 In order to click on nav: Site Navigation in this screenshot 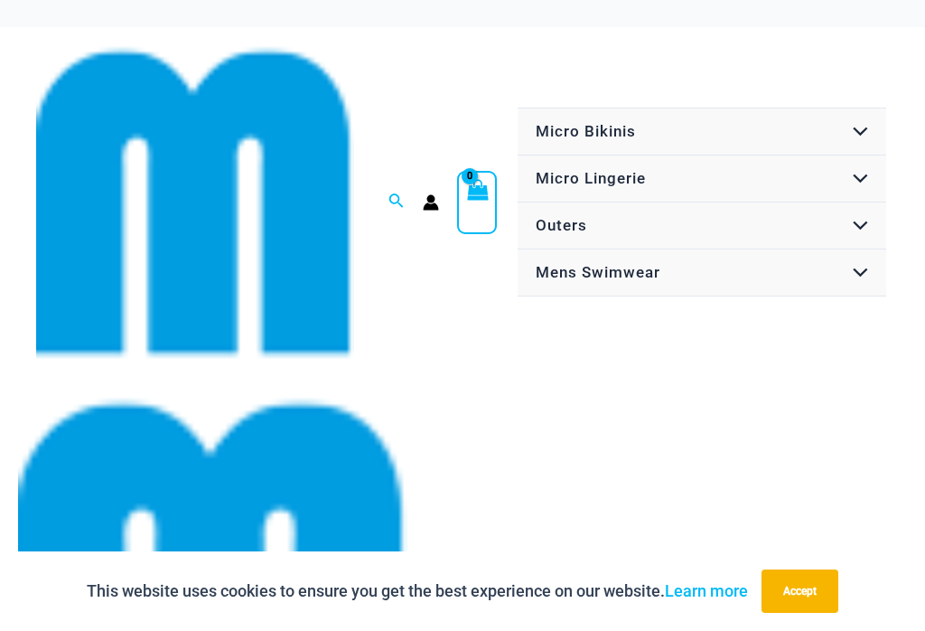, I will do `click(702, 202)`.